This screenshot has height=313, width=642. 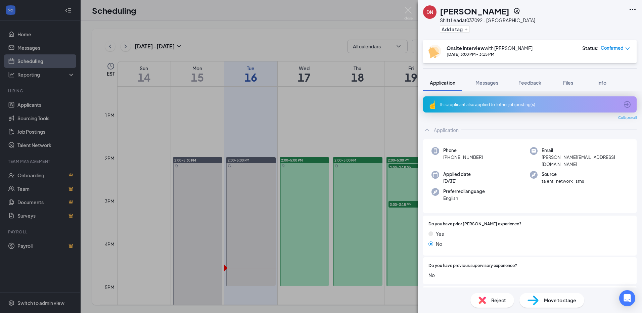 I want to click on svg: Ellipses, so click(x=633, y=9).